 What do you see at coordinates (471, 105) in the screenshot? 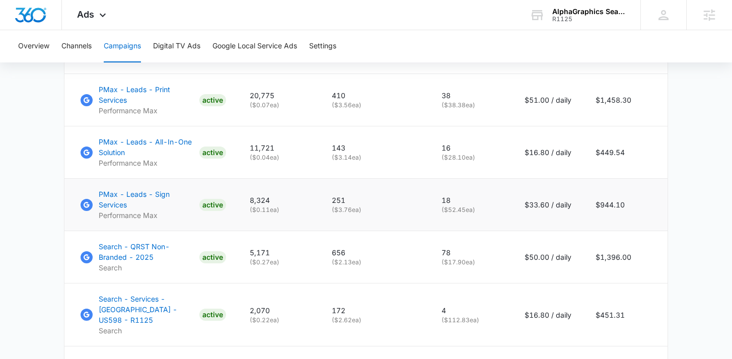
I see `p: ( $38.38 ea)` at bounding box center [471, 105].